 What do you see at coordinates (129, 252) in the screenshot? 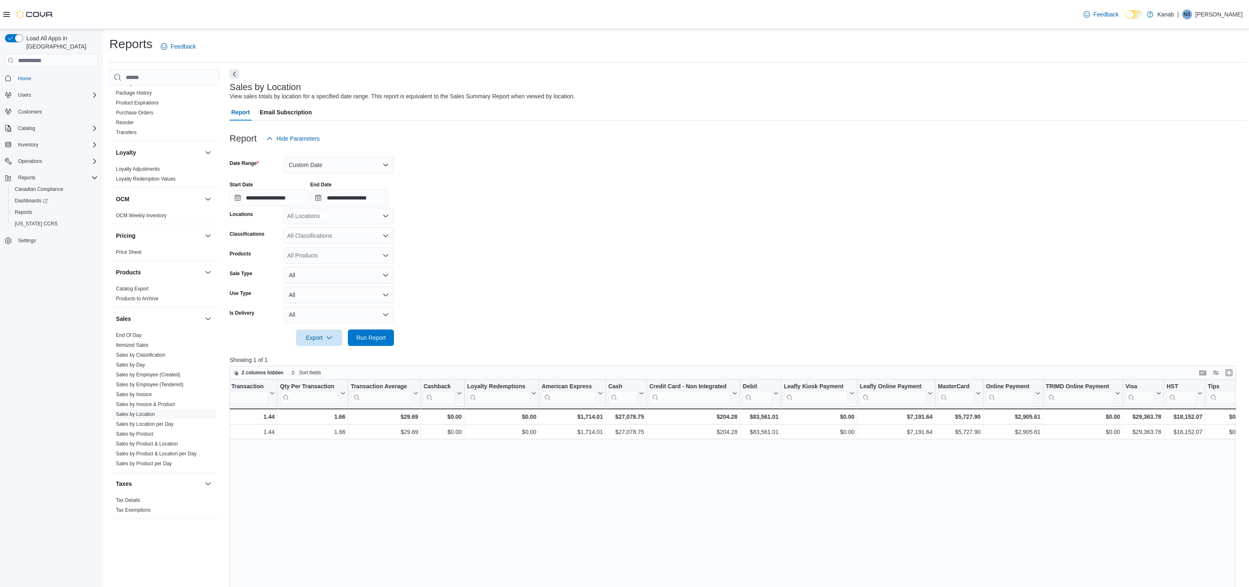
I see `span: Price Sheet` at bounding box center [129, 252].